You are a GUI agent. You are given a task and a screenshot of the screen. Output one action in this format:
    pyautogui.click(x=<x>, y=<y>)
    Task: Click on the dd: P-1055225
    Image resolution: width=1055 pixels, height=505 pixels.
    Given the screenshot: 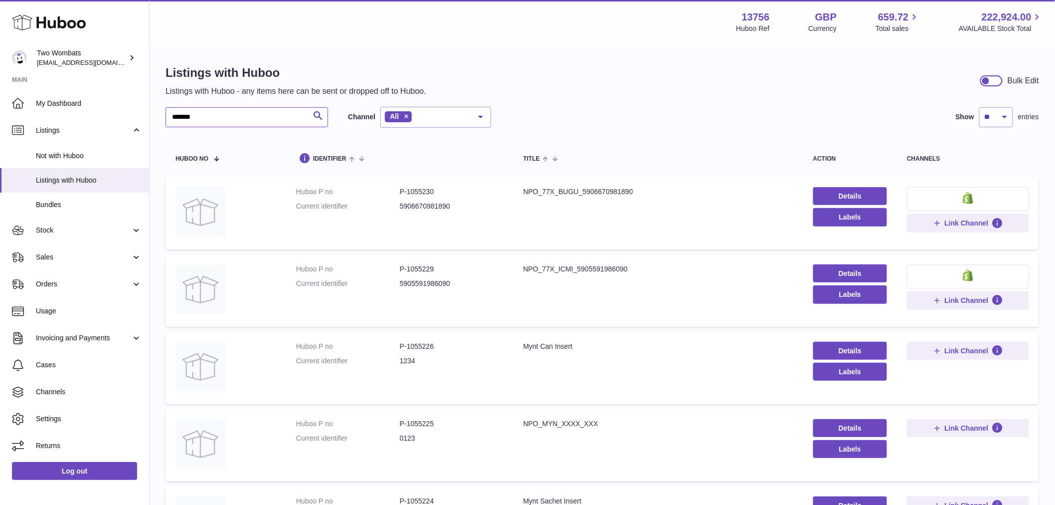 What is the action you would take?
    pyautogui.click(x=452, y=423)
    